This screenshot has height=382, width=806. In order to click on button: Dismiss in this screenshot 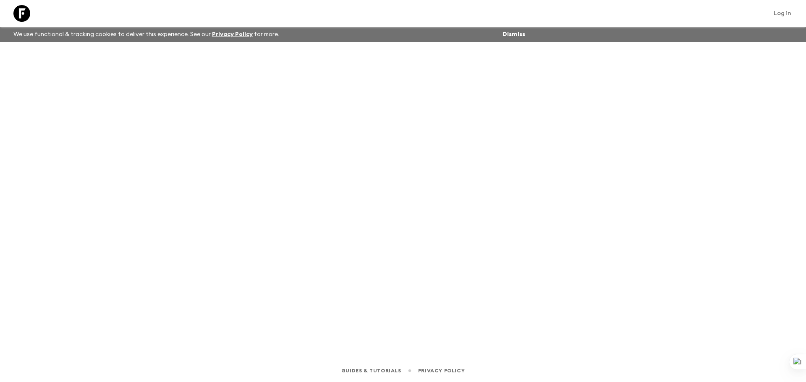, I will do `click(514, 34)`.